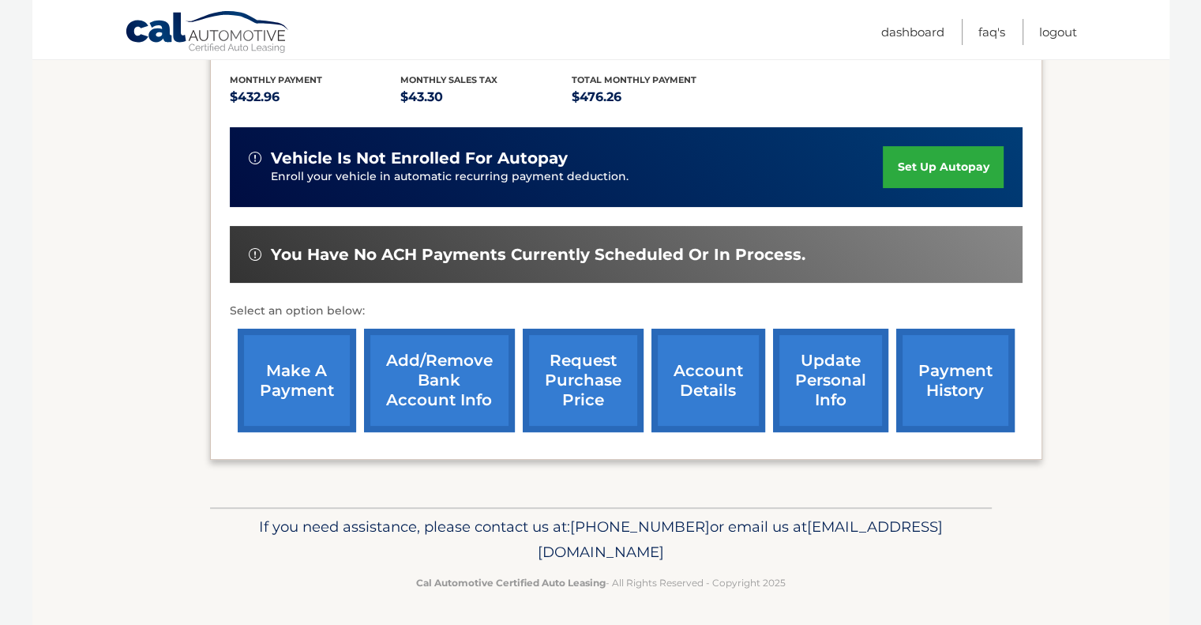  I want to click on p: $432.96, so click(315, 97).